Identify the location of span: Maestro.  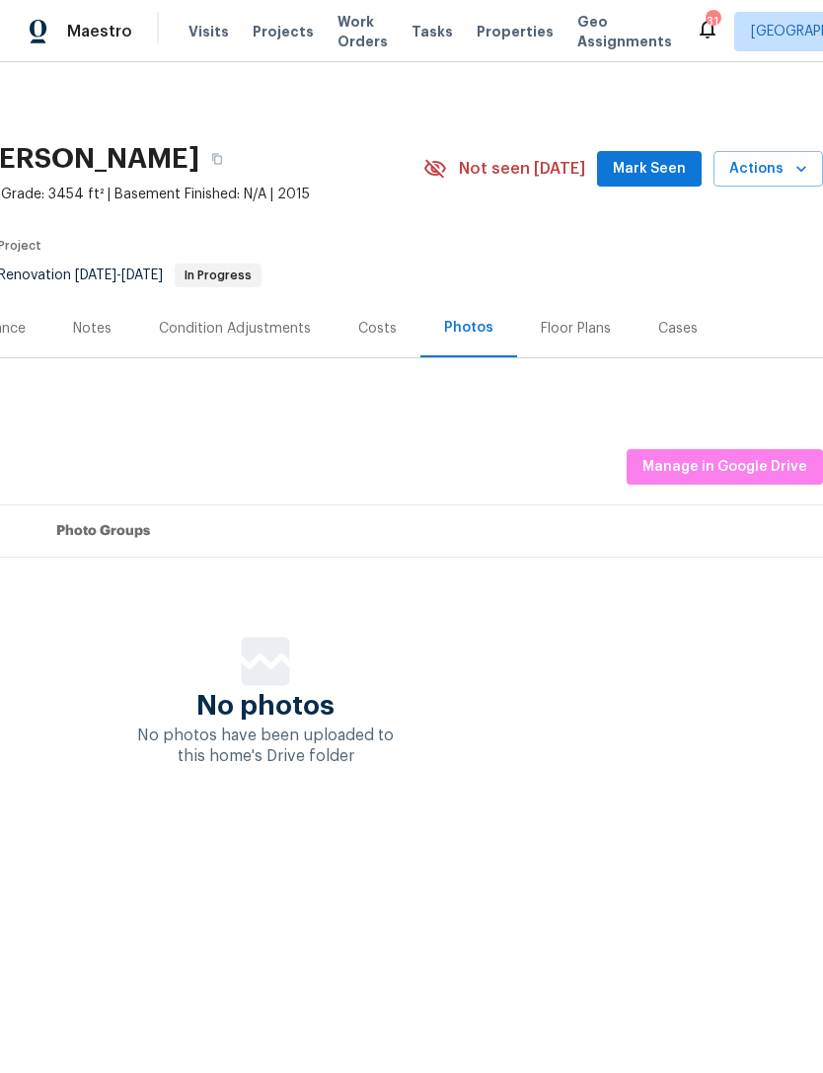
(100, 32).